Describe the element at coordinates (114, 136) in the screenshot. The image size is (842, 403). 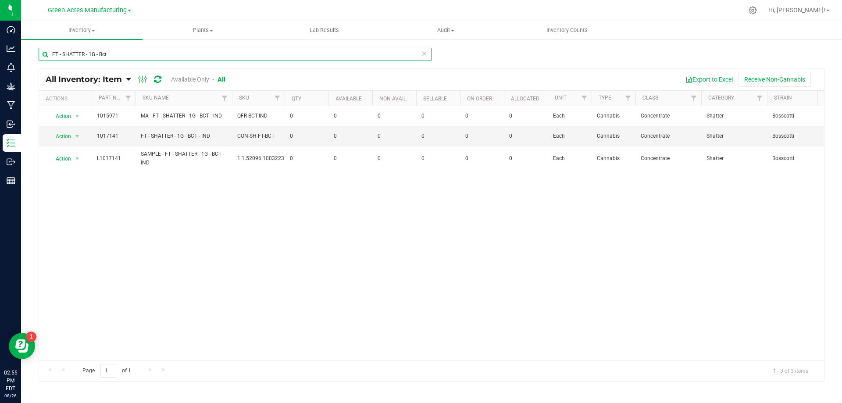
I see `span: 1017141` at that location.